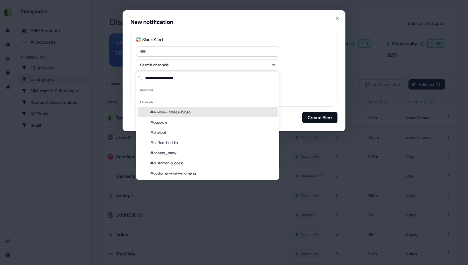 The height and width of the screenshot is (265, 468). Describe the element at coordinates (208, 143) in the screenshot. I see `div: #coffee-buddies` at that location.